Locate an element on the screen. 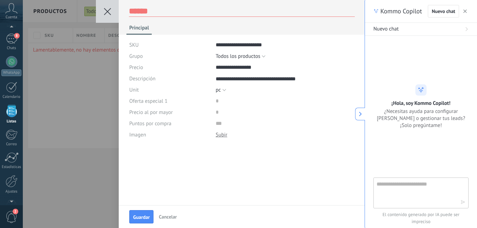  div: Descripción is located at coordinates (170, 79).